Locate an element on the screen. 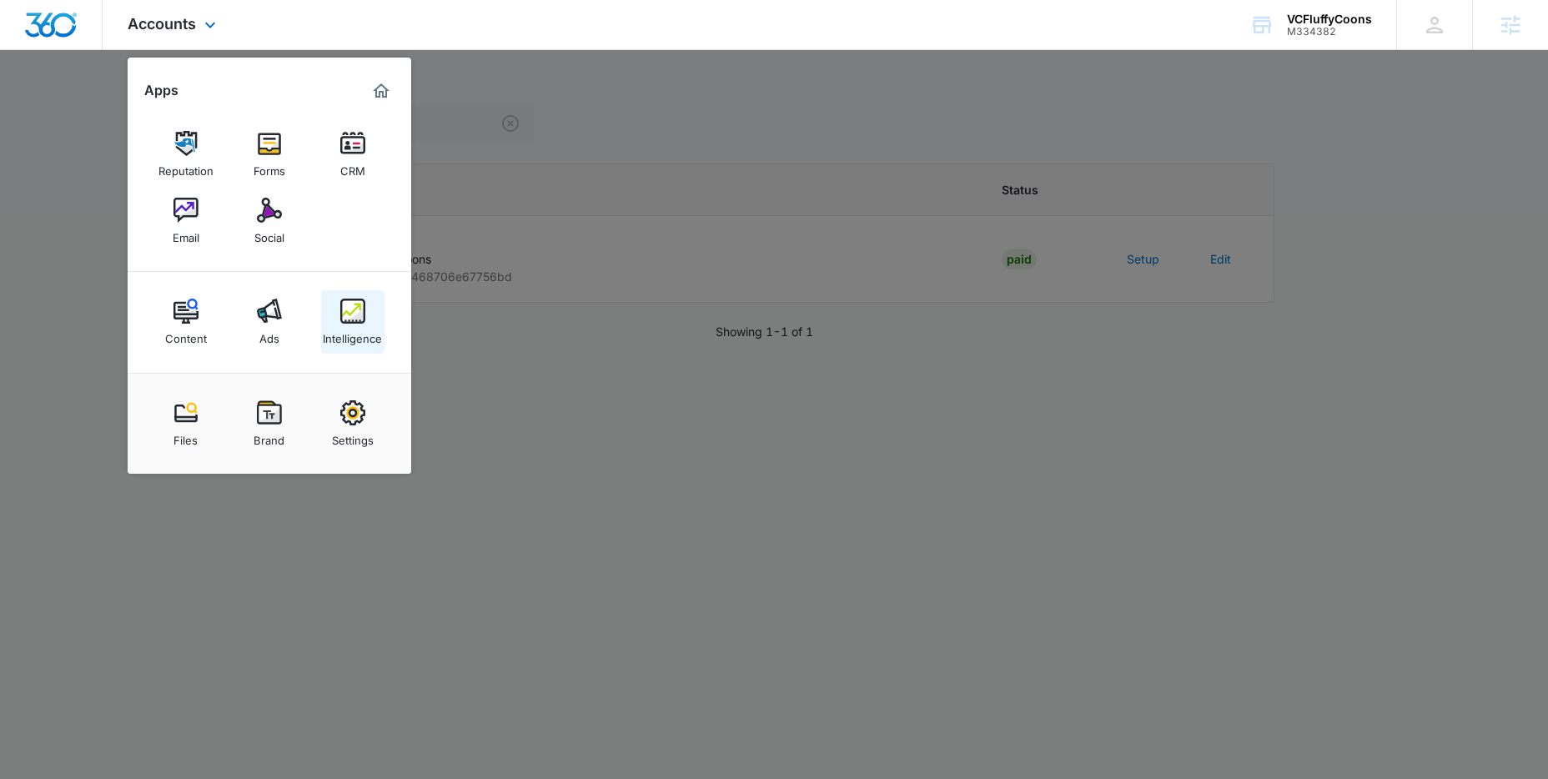 This screenshot has height=779, width=1548. div: account id is located at coordinates (1329, 32).